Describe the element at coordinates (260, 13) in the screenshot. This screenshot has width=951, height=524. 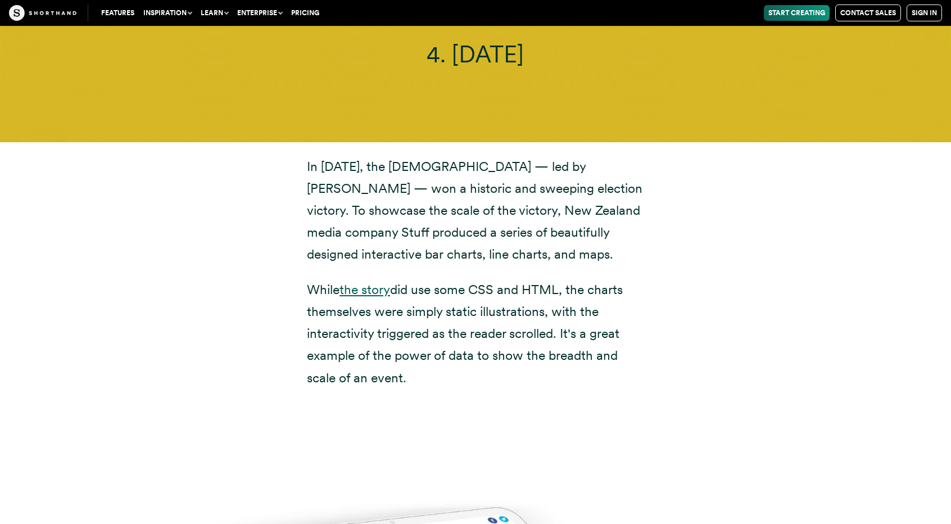
I see `button: Enterprise` at that location.